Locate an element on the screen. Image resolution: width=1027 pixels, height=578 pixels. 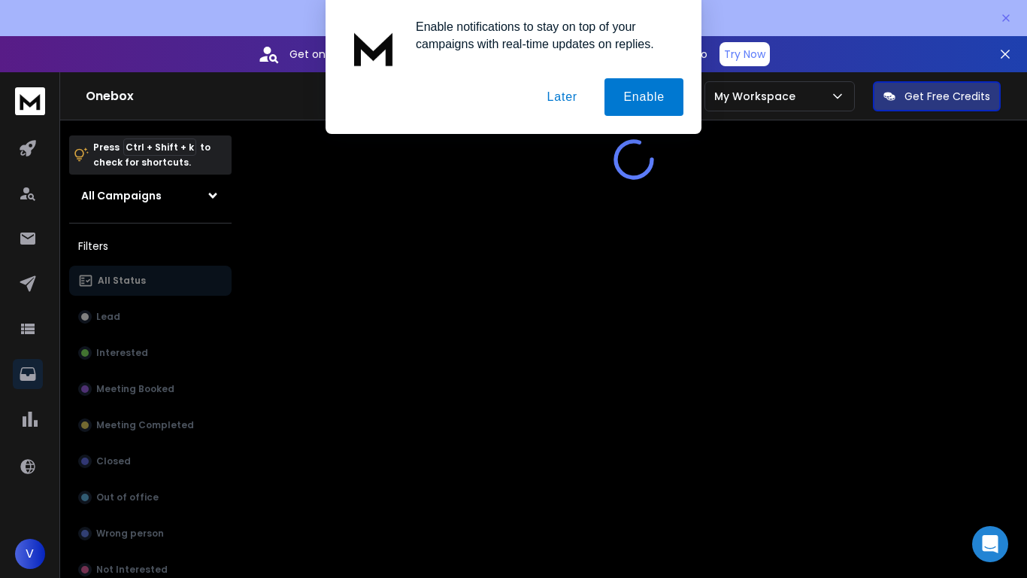
h1: All Campaigns is located at coordinates (121, 196).